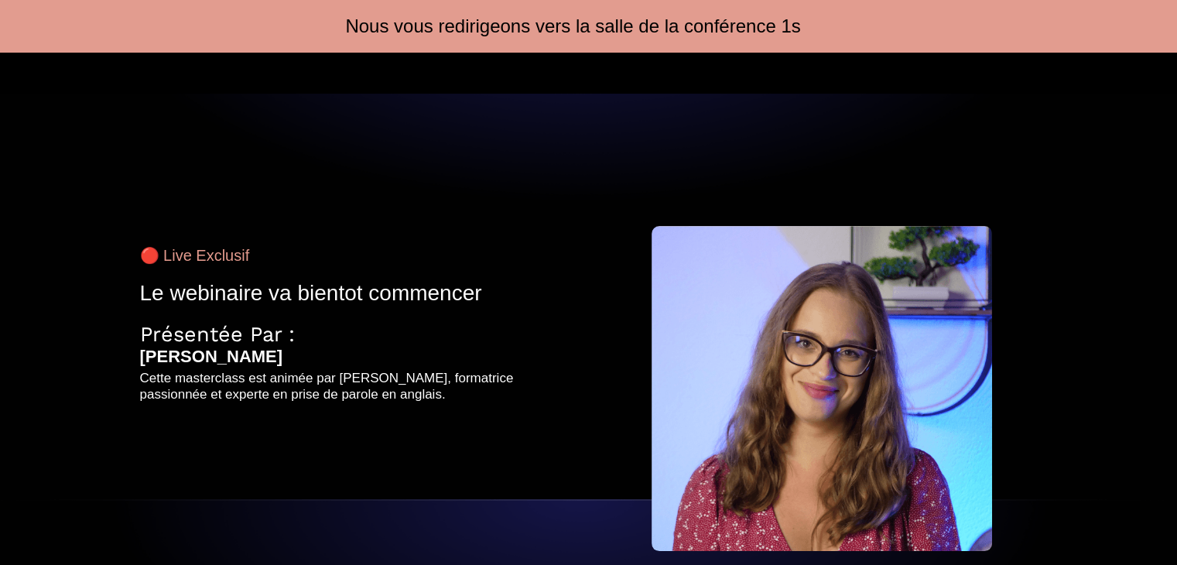  I want to click on div: Le webinaire va bientot commencer, so click(356, 293).